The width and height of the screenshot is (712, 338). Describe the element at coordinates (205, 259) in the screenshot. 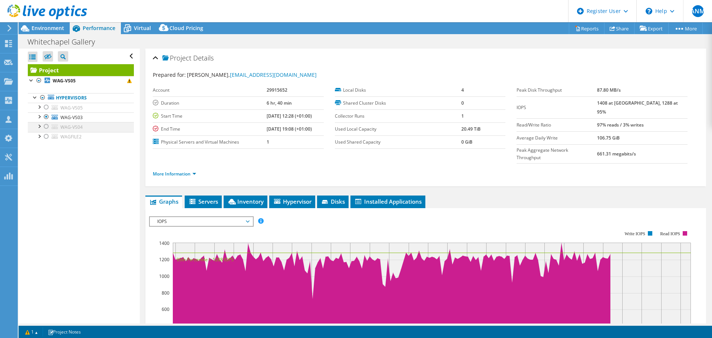

I see `text: 95th Percentile = 1288 IOPS` at that location.